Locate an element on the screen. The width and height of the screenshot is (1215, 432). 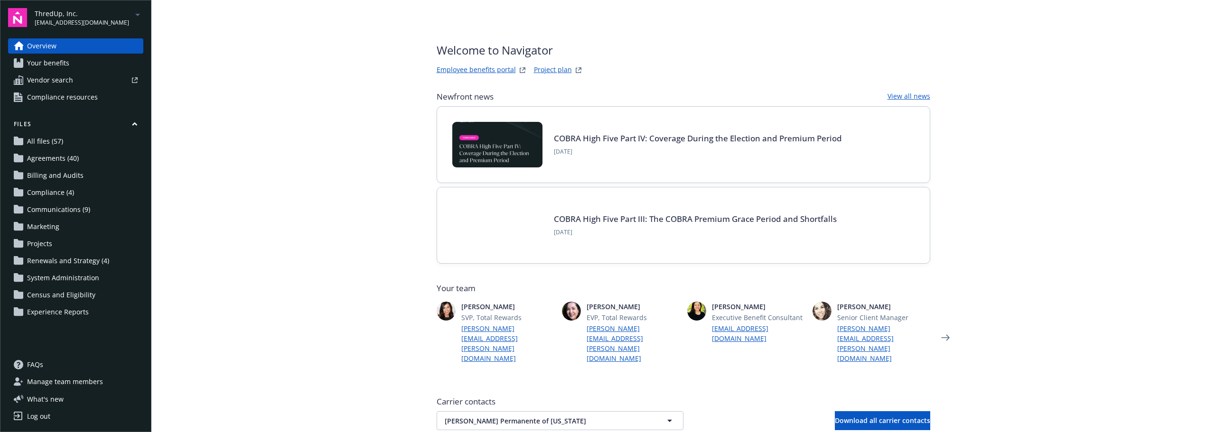
span: All files (57) is located at coordinates (45, 141).